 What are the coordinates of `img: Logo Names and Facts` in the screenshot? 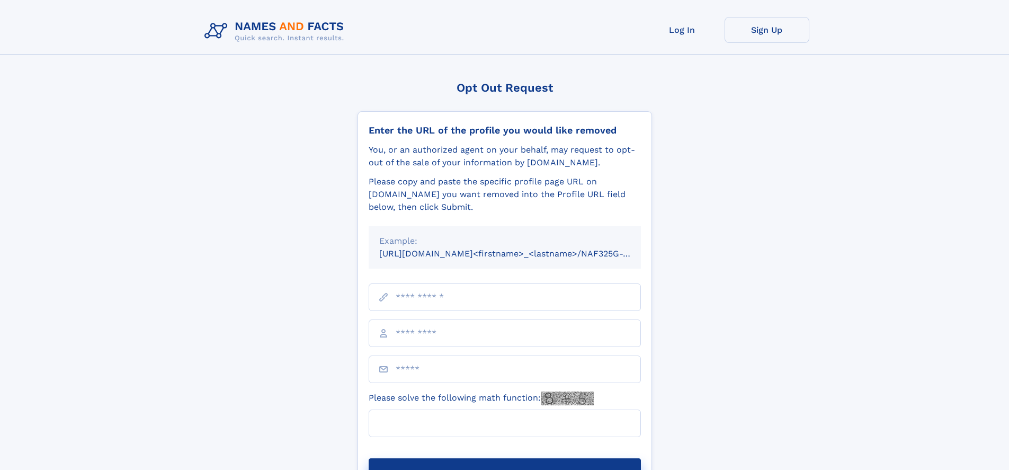 It's located at (277, 31).